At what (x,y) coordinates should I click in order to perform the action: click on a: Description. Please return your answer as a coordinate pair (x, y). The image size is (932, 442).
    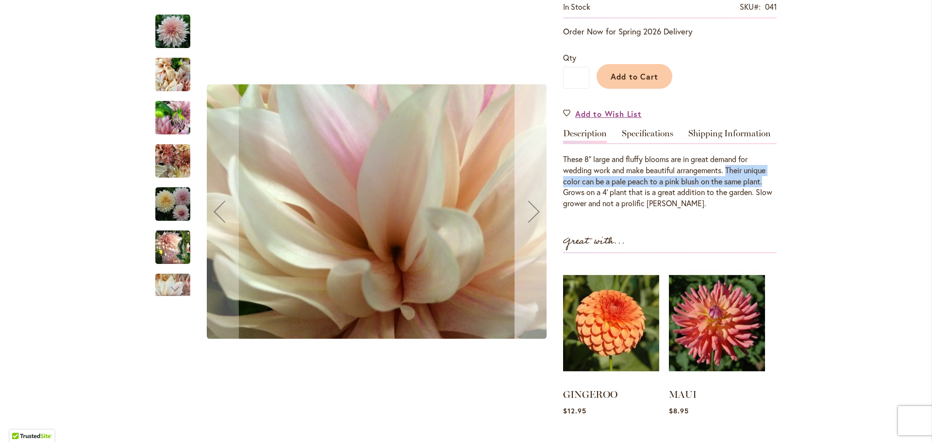
    Looking at the image, I should click on (585, 136).